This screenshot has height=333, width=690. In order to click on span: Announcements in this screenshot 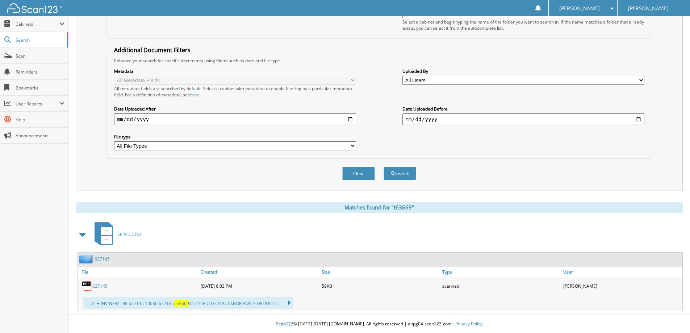, I will do `click(40, 135)`.